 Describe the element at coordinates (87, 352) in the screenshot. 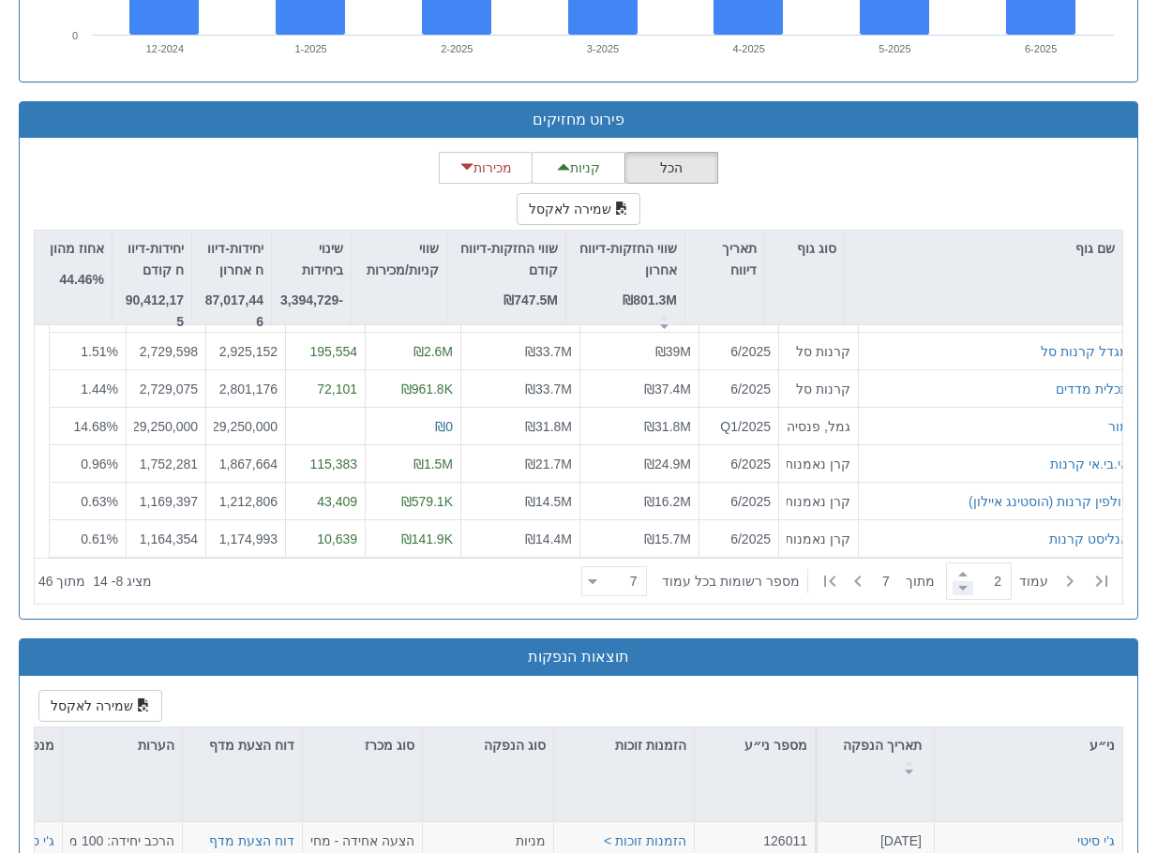

I see `div: 1.51 %` at that location.